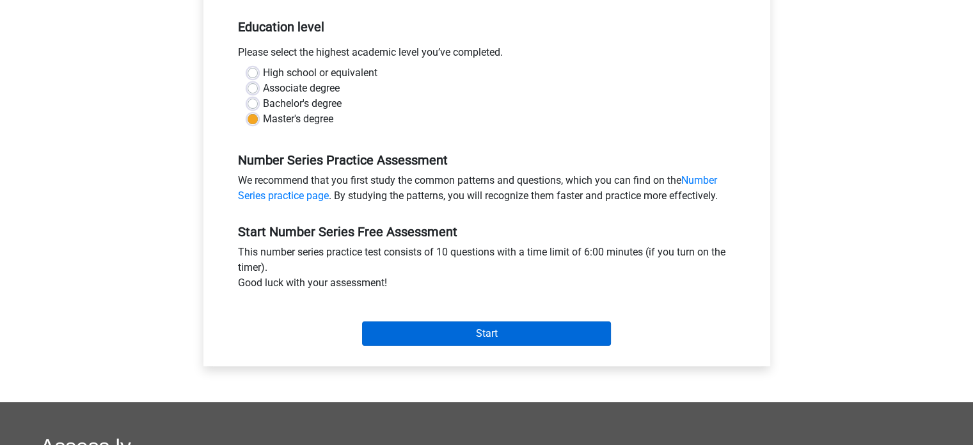  I want to click on h5: Number Series Practice Assessment, so click(487, 160).